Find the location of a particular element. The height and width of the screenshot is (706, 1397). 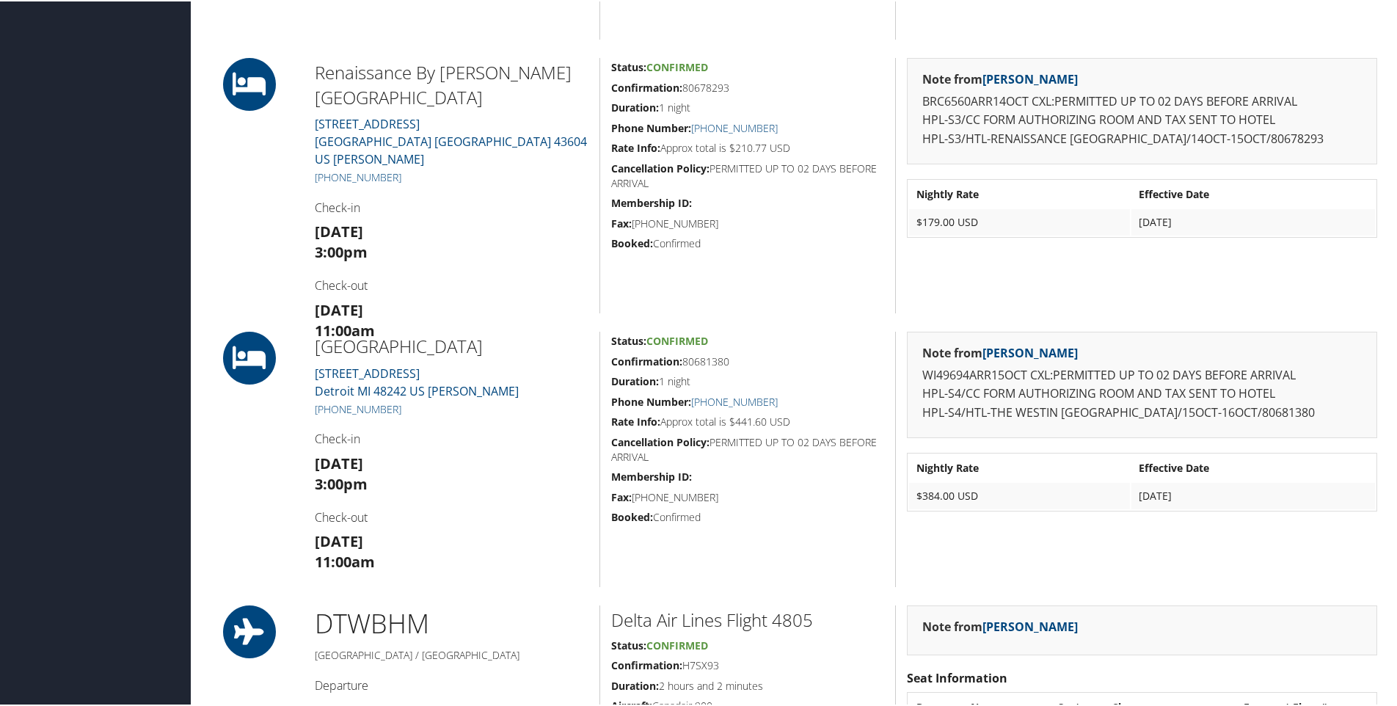

td: $179.00 USD is located at coordinates (1019, 221).